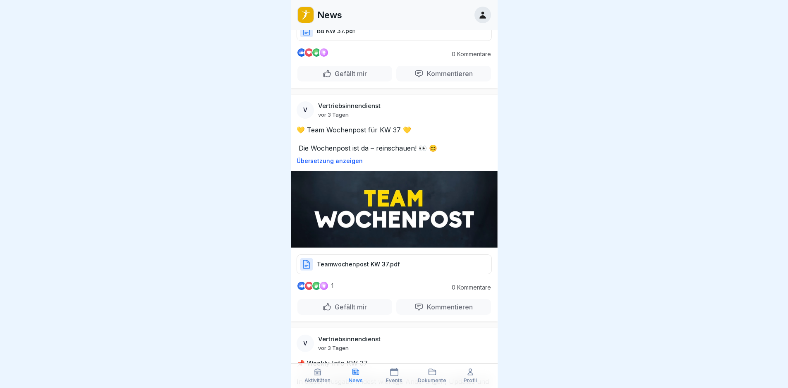  I want to click on p: Teamwochenpost KW 37.pdf, so click(358, 264).